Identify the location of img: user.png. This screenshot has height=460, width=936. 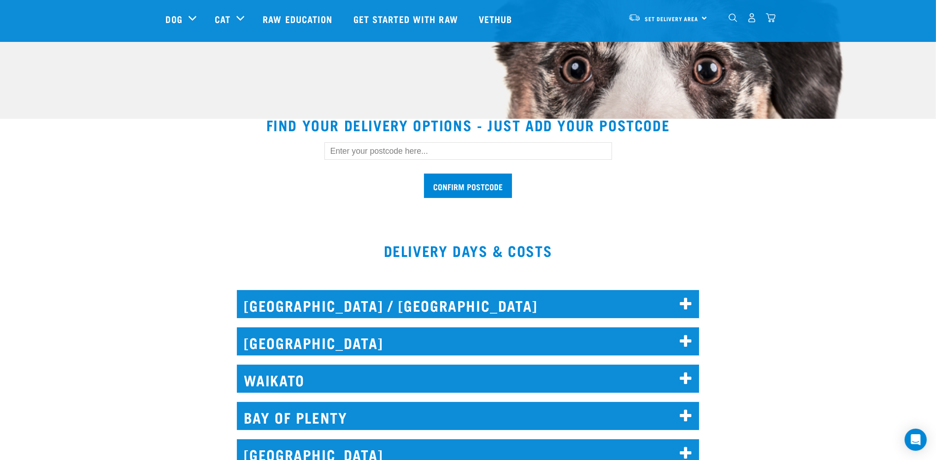
(751, 18).